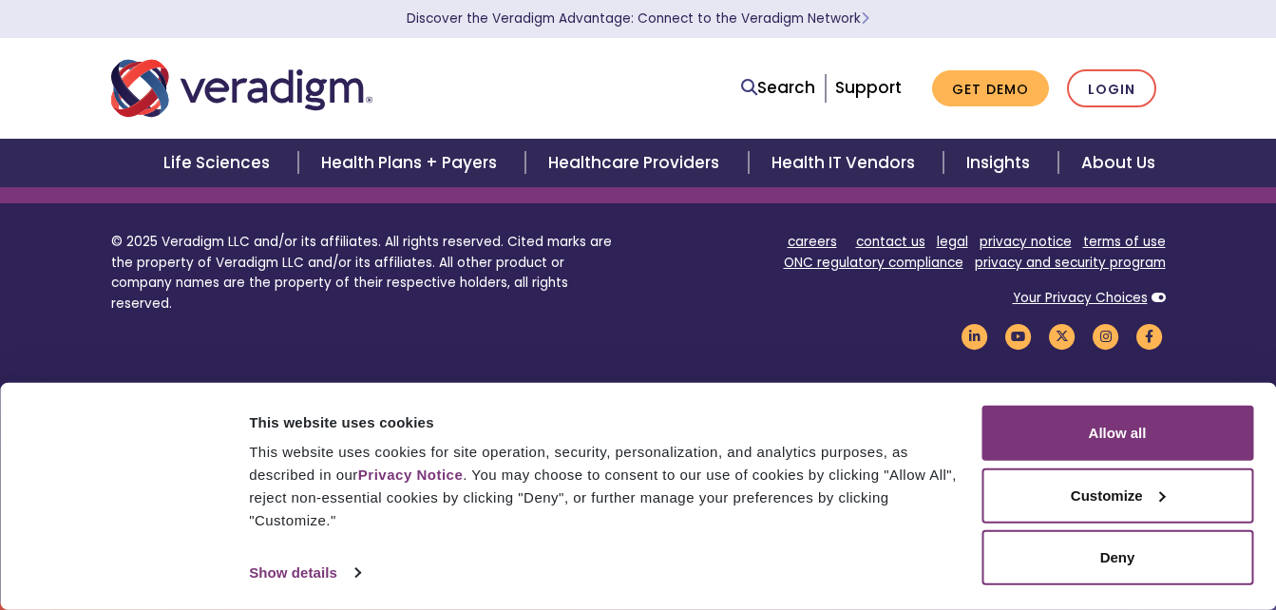 The width and height of the screenshot is (1276, 610). What do you see at coordinates (1117, 558) in the screenshot?
I see `button: Deny` at bounding box center [1117, 558].